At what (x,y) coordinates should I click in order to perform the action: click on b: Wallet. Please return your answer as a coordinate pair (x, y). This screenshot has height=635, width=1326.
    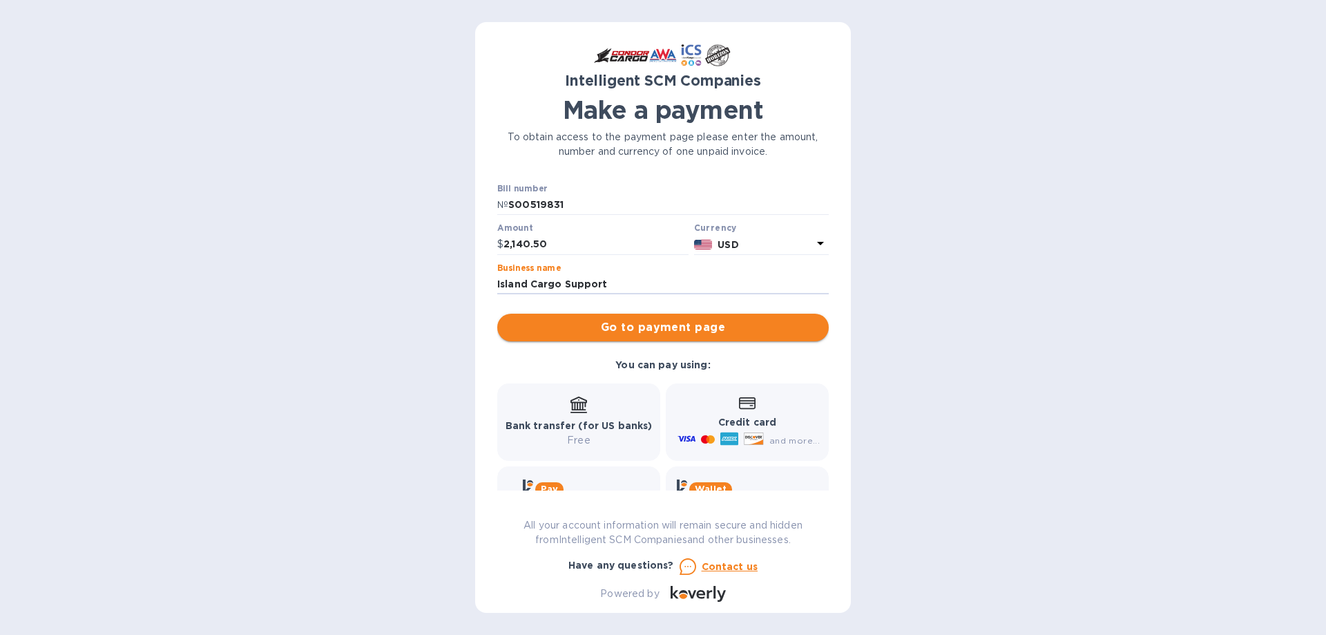
    Looking at the image, I should click on (711, 488).